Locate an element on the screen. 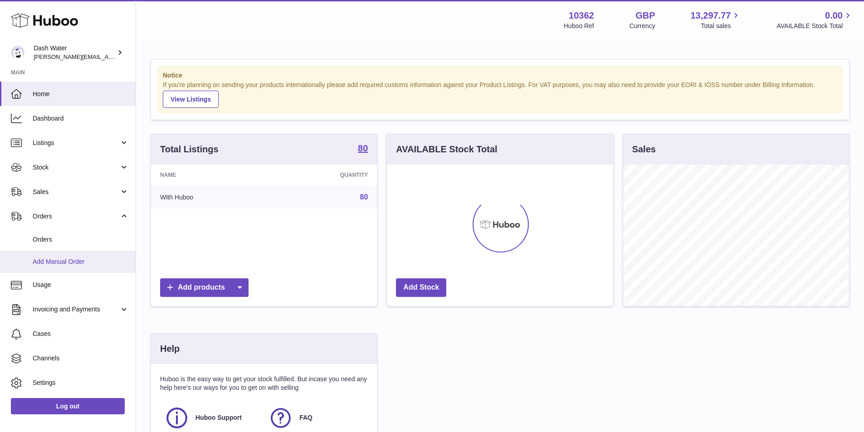 This screenshot has width=864, height=432. td: With Huboo is located at coordinates (210, 197).